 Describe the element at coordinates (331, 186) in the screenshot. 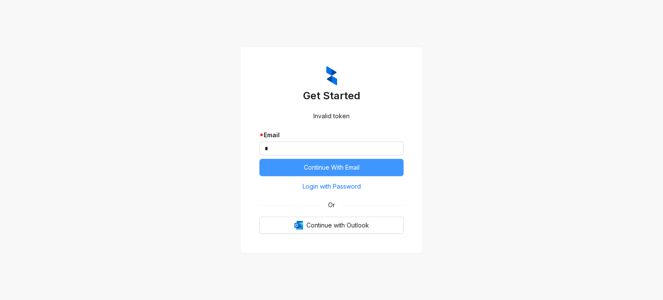

I see `button: Login with Password` at that location.